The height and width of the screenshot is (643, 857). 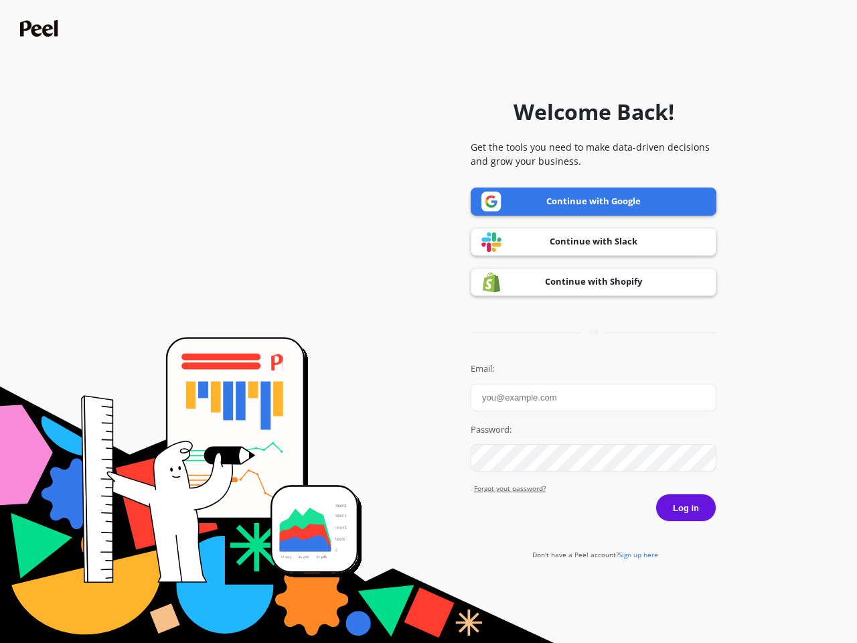 I want to click on a: Continue with Slack, so click(x=593, y=242).